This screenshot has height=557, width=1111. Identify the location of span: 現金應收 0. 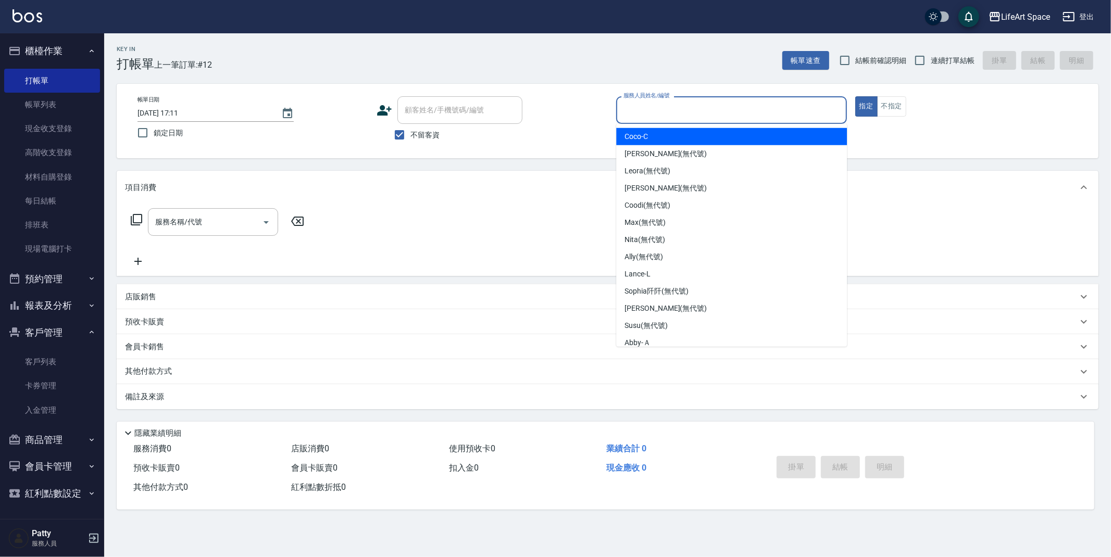
(626, 468).